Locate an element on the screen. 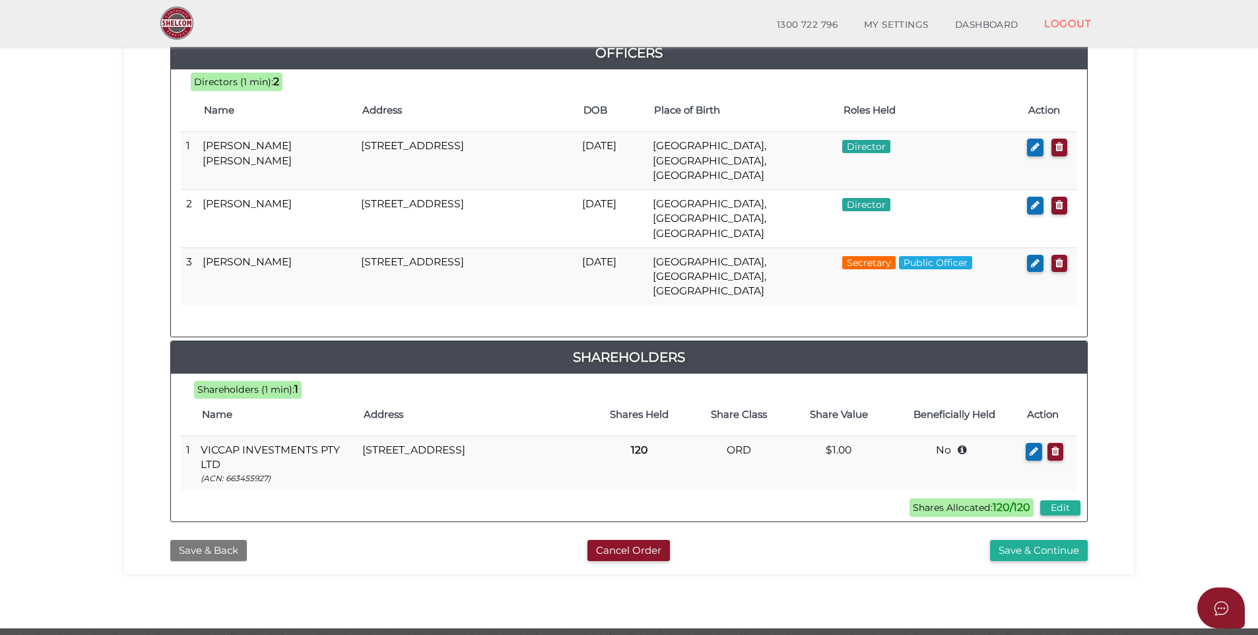 The height and width of the screenshot is (635, 1258). td: 3 is located at coordinates (189, 276).